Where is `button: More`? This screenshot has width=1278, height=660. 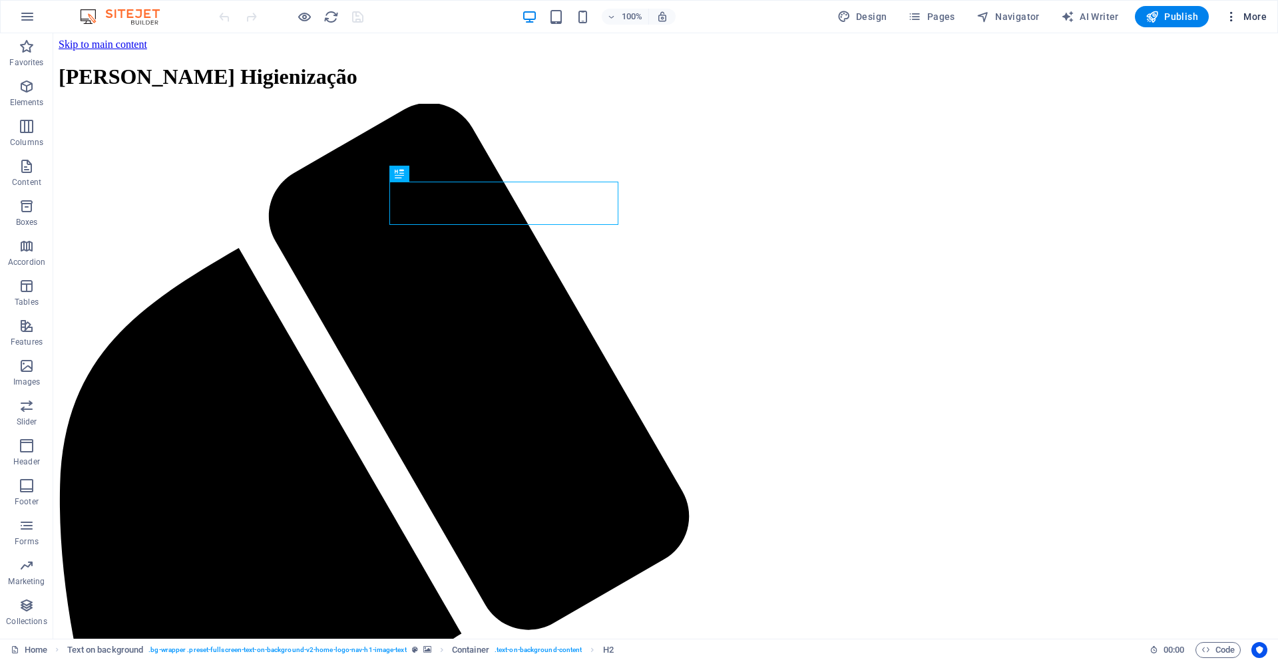
button: More is located at coordinates (1246, 17).